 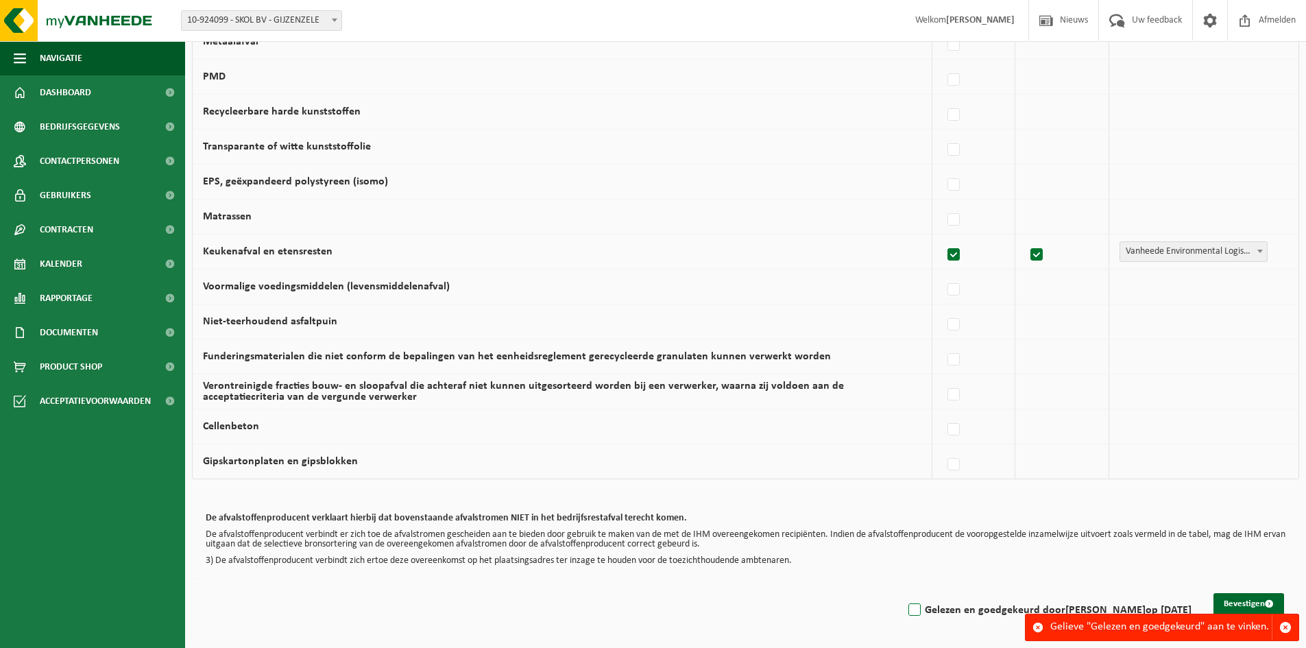 I want to click on p: 3) De afvalstoffenproducent verbindt zich ertoe deze overeenkomst op het plaatsingsadres ter inza..., so click(x=745, y=561).